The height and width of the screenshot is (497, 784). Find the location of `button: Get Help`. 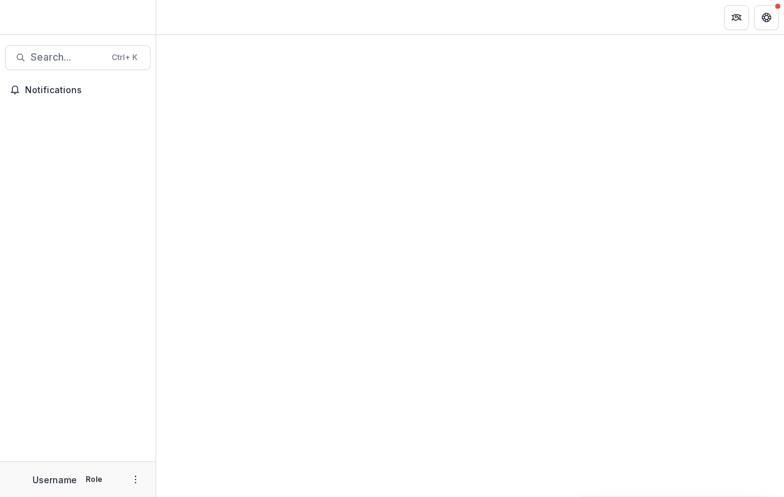

button: Get Help is located at coordinates (766, 17).